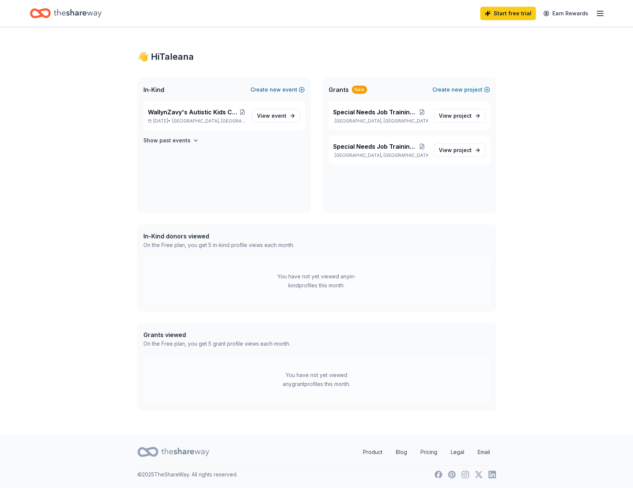 The width and height of the screenshot is (633, 488). I want to click on a: View event, so click(276, 116).